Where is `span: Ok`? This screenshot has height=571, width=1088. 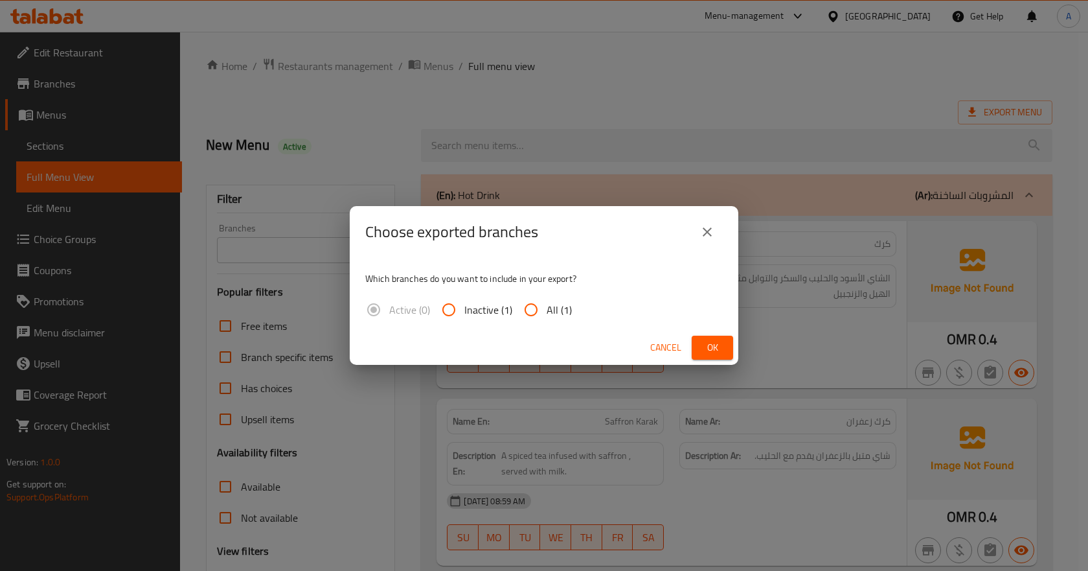
span: Ok is located at coordinates (712, 347).